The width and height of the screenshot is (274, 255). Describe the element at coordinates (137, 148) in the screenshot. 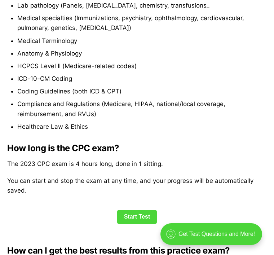

I see `h2: How long is the CPC exam?` at that location.